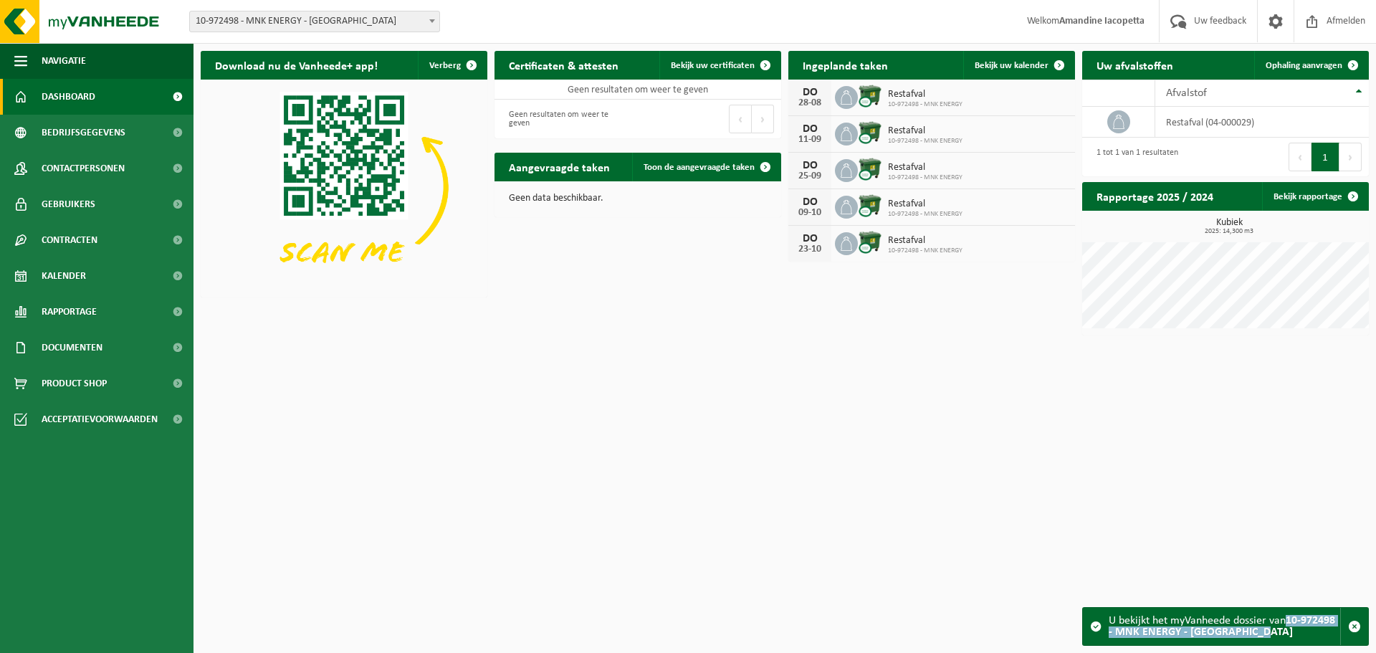 This screenshot has width=1376, height=653. Describe the element at coordinates (1135, 65) in the screenshot. I see `h2: Uw afvalstoffen` at that location.